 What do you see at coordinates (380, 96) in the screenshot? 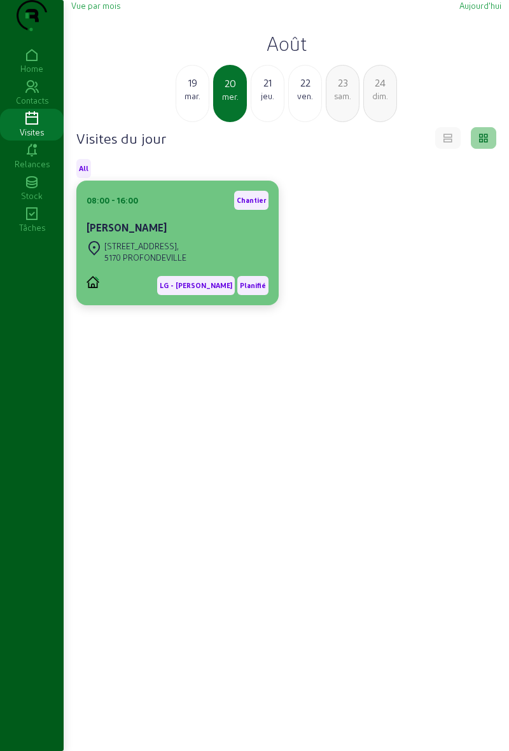
I see `div: dim.` at bounding box center [380, 96].